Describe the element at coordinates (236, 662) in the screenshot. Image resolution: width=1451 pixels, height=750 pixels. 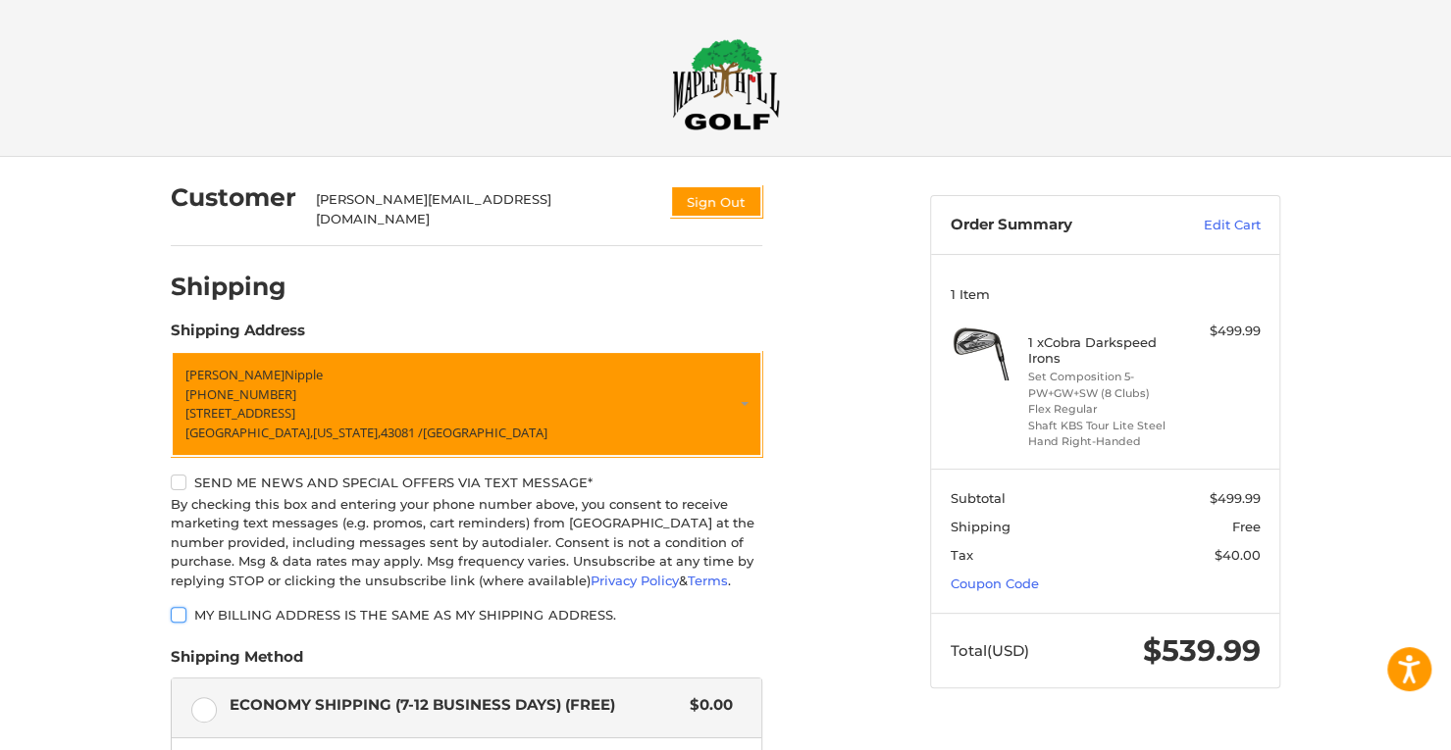
I see `legend: Shipping Method` at that location.